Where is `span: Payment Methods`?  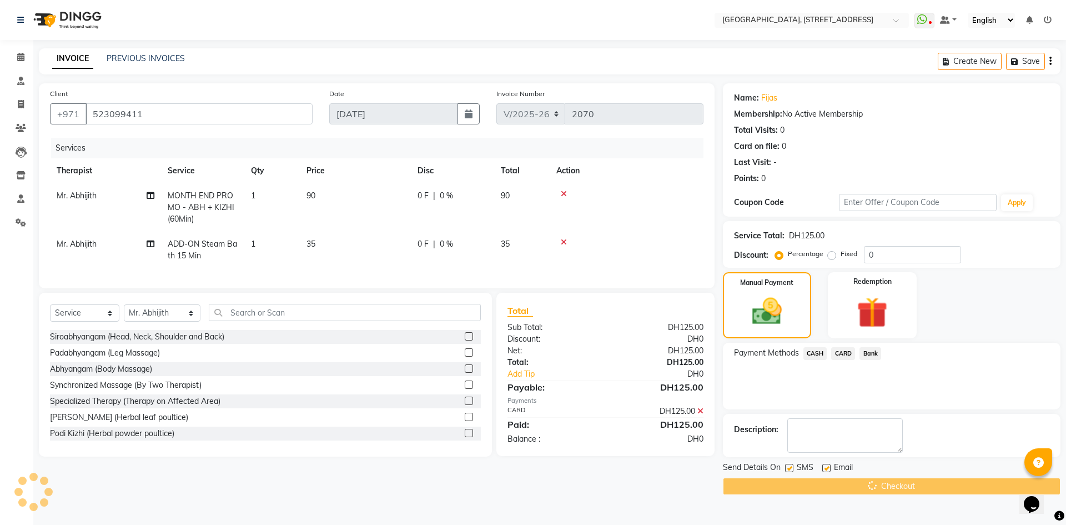
span: Payment Methods is located at coordinates (766, 353).